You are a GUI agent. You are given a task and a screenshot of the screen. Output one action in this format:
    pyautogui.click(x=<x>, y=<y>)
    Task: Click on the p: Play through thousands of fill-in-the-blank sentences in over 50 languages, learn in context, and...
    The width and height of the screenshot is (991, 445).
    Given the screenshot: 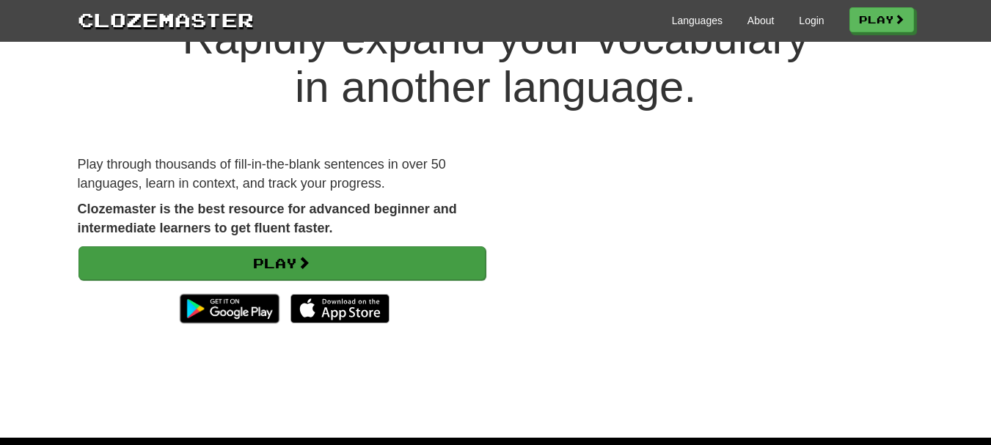 What is the action you would take?
    pyautogui.click(x=281, y=174)
    